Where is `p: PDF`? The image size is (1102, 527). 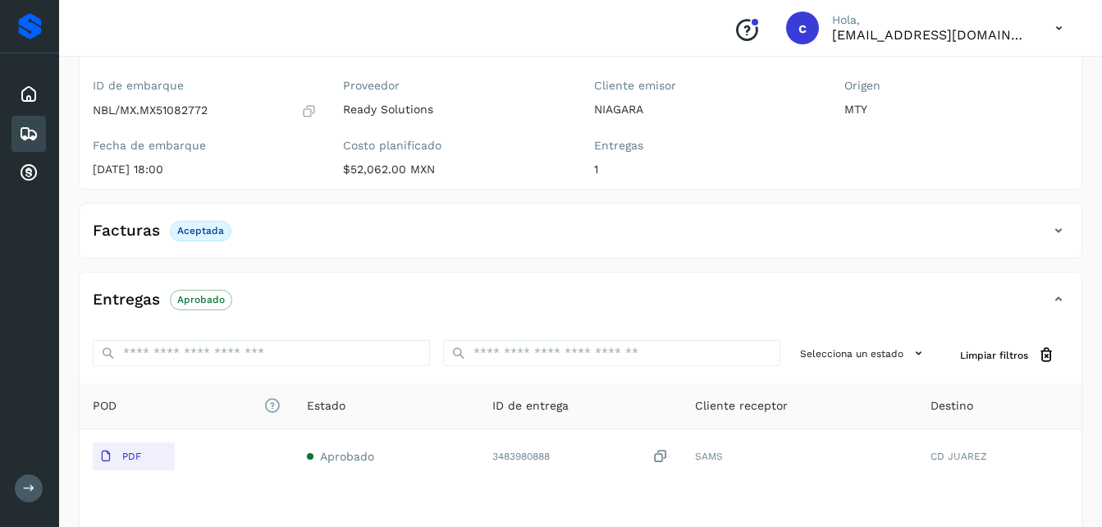
p: PDF is located at coordinates (131, 456).